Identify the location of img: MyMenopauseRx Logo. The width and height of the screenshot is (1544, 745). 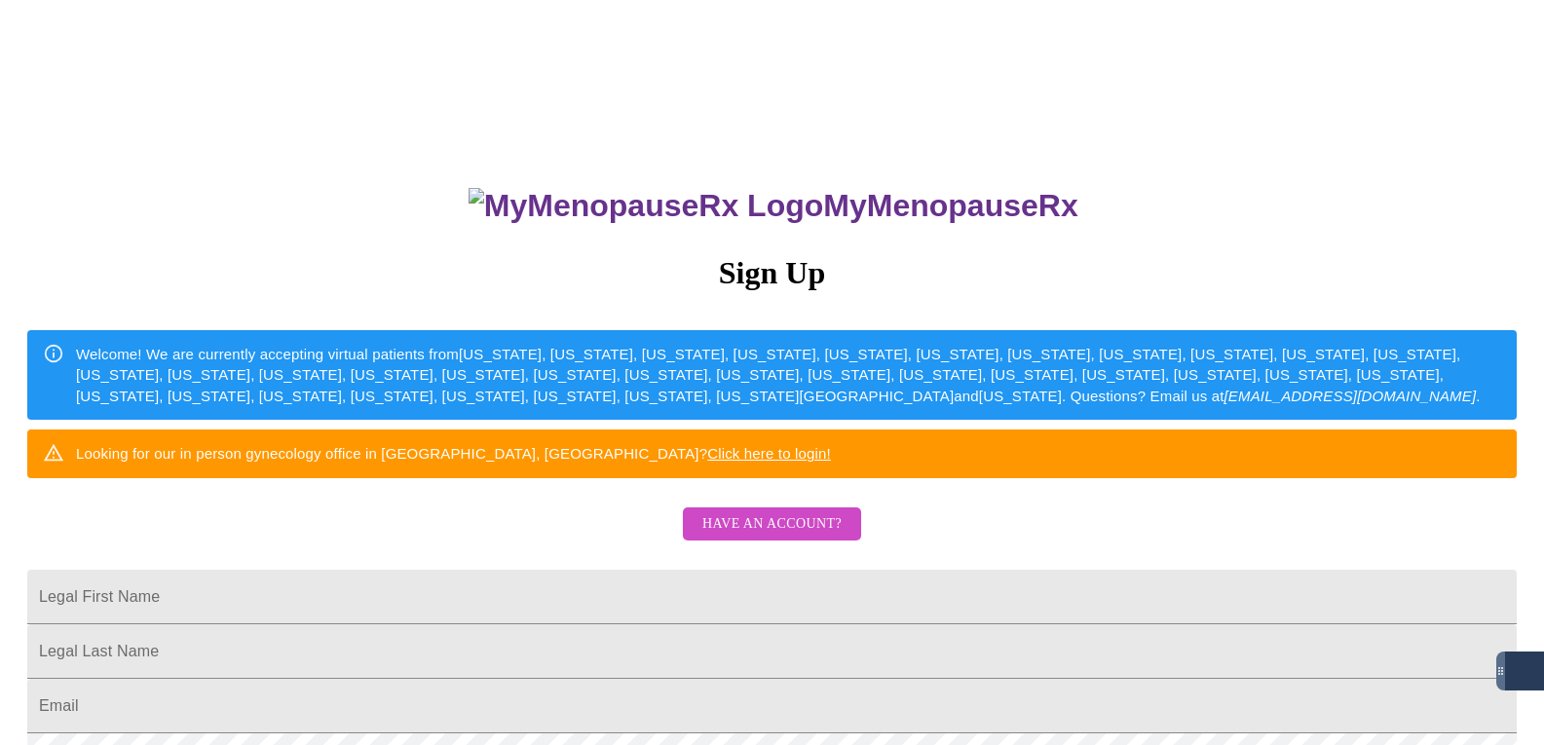
(646, 206).